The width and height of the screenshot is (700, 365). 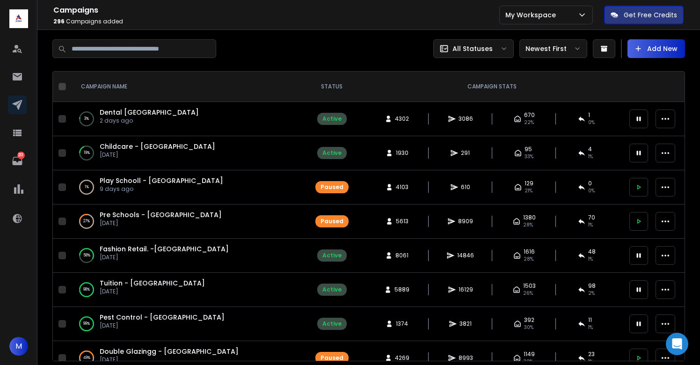 I want to click on button: M, so click(x=19, y=346).